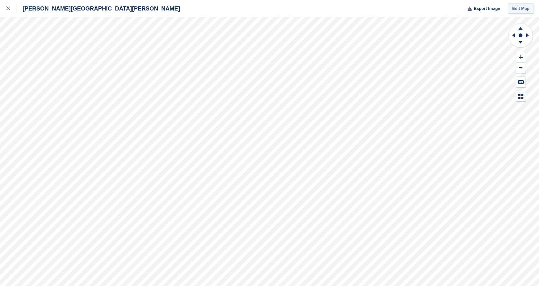  I want to click on button: Keyboard Shortcuts, so click(521, 82).